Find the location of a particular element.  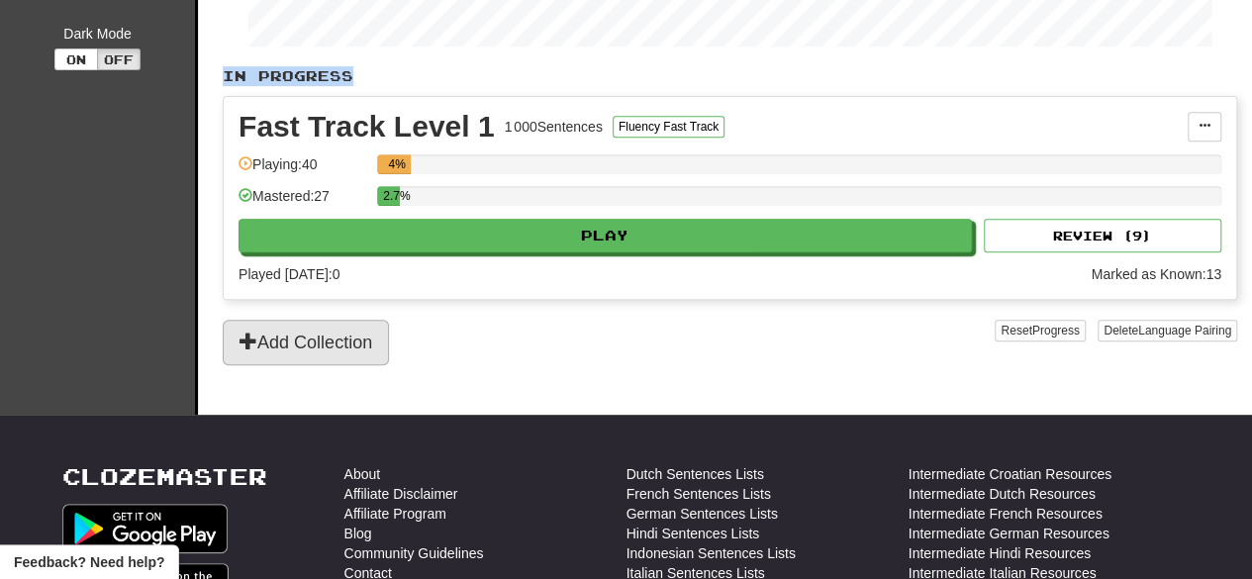

a: Community Guidelines is located at coordinates (414, 553).